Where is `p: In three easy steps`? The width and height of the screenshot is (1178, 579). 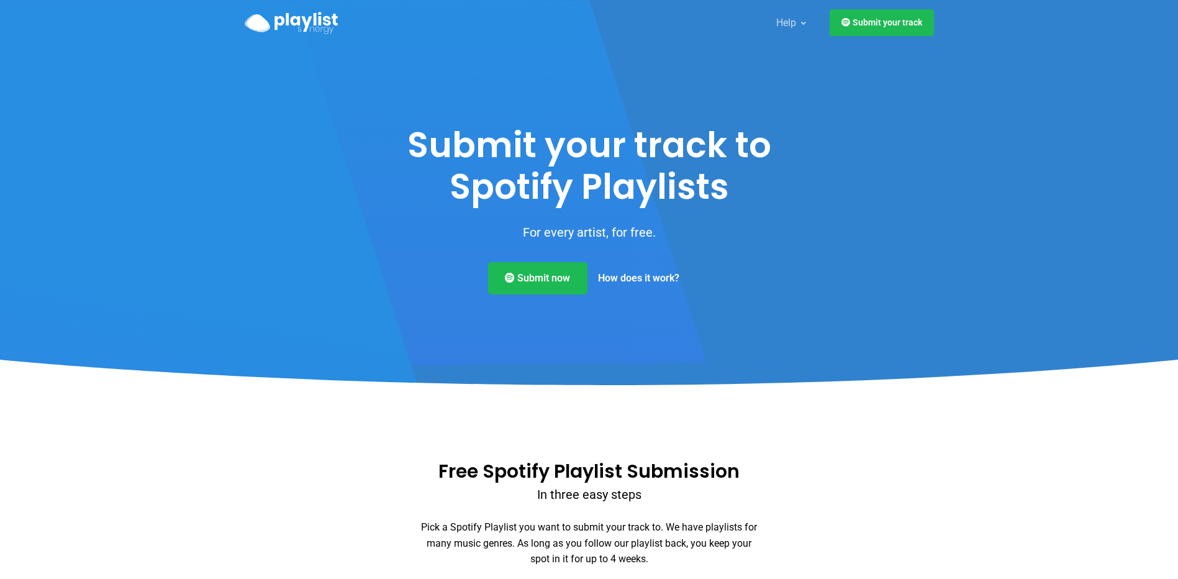
p: In three easy steps is located at coordinates (589, 494).